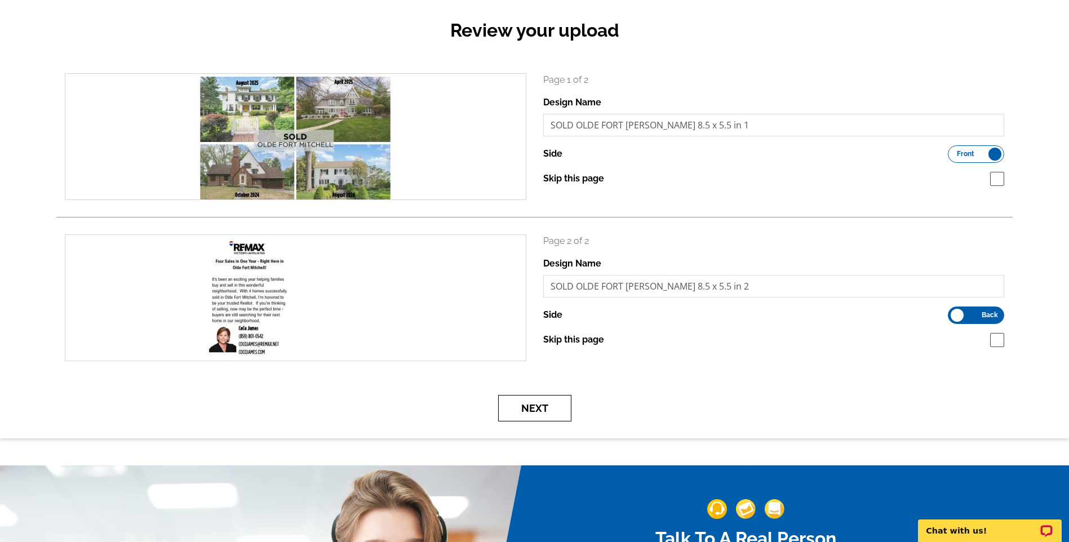  Describe the element at coordinates (136, 24) in the screenshot. I see `button: Open LiveChat chat widget` at that location.